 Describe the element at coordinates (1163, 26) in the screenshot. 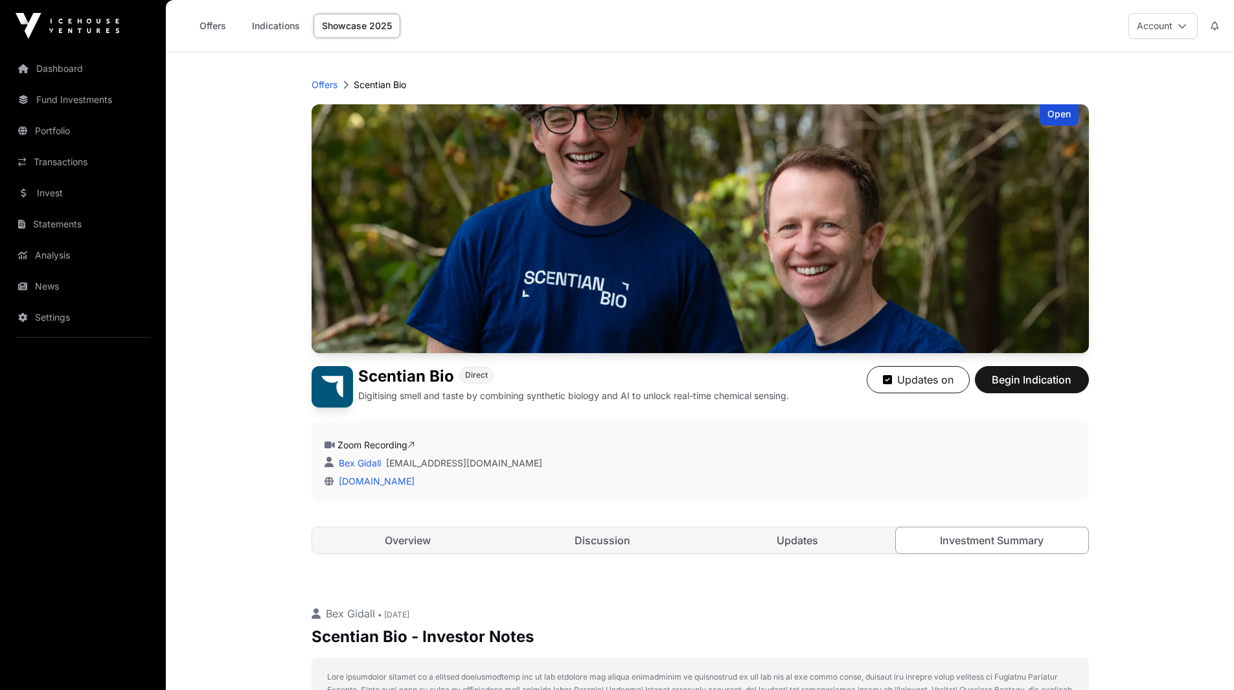

I see `button: Account` at that location.